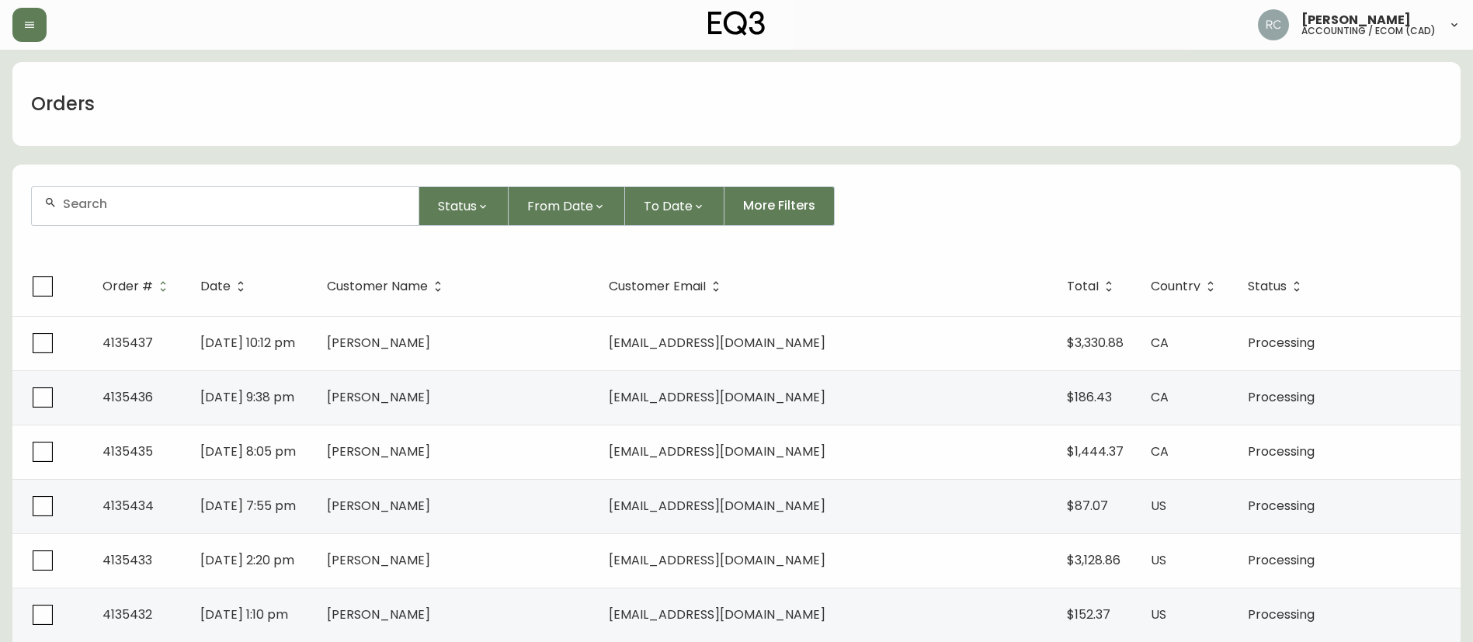  I want to click on span: 4135437, so click(127, 343).